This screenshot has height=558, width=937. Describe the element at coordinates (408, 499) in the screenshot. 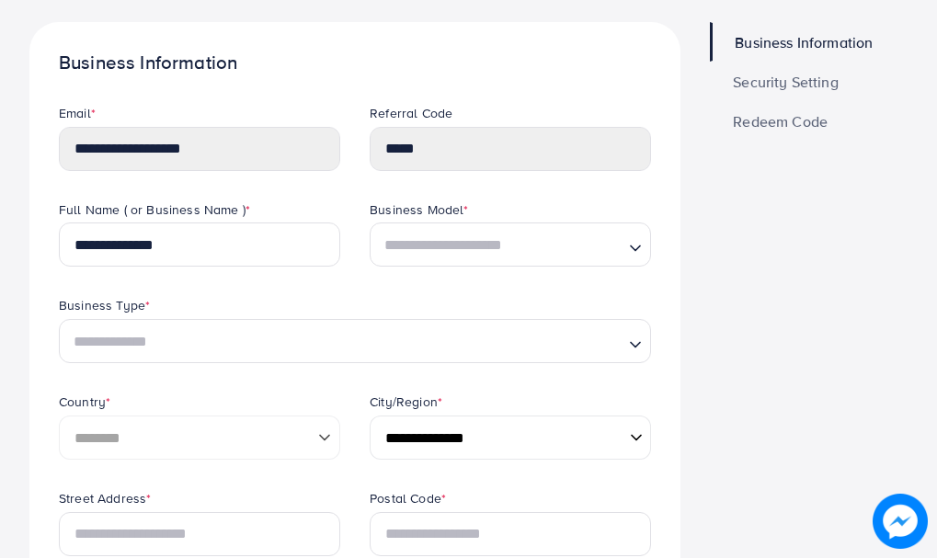

I see `label: Postal Code` at that location.